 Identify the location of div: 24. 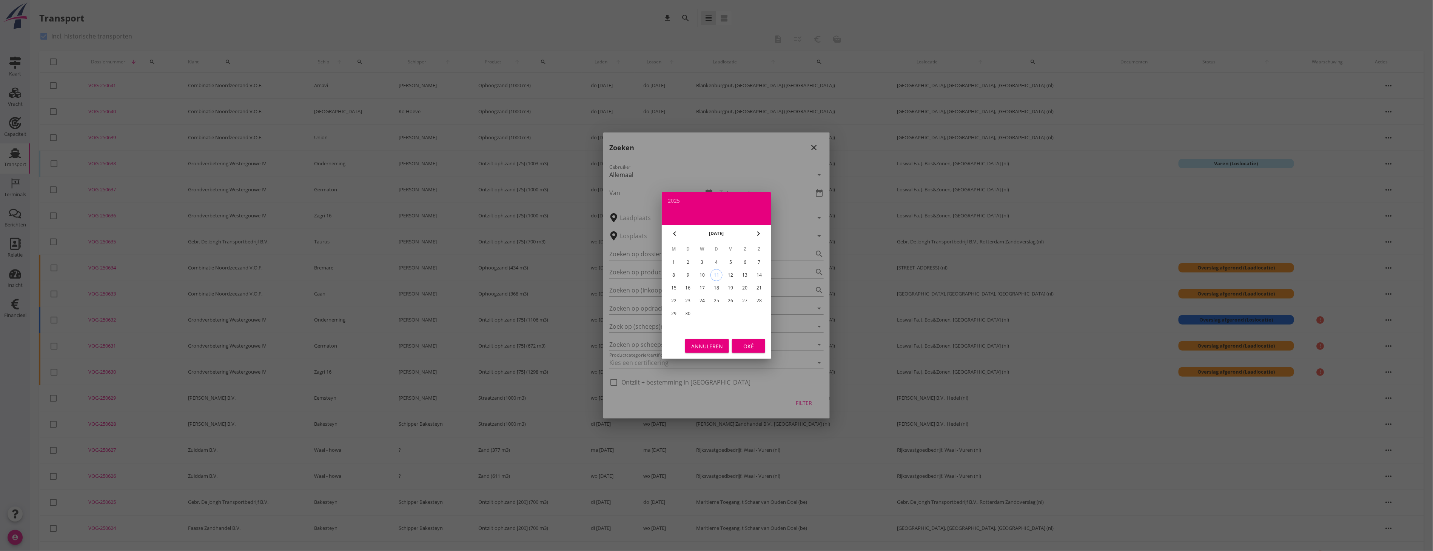
(702, 301).